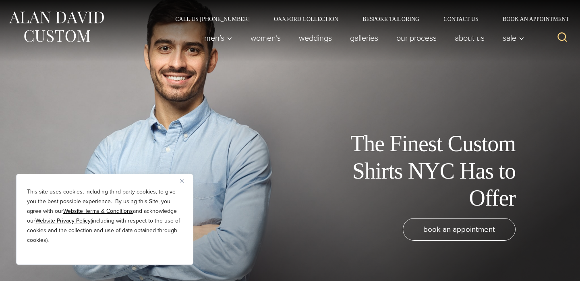 This screenshot has height=281, width=580. I want to click on button: Close, so click(185, 181).